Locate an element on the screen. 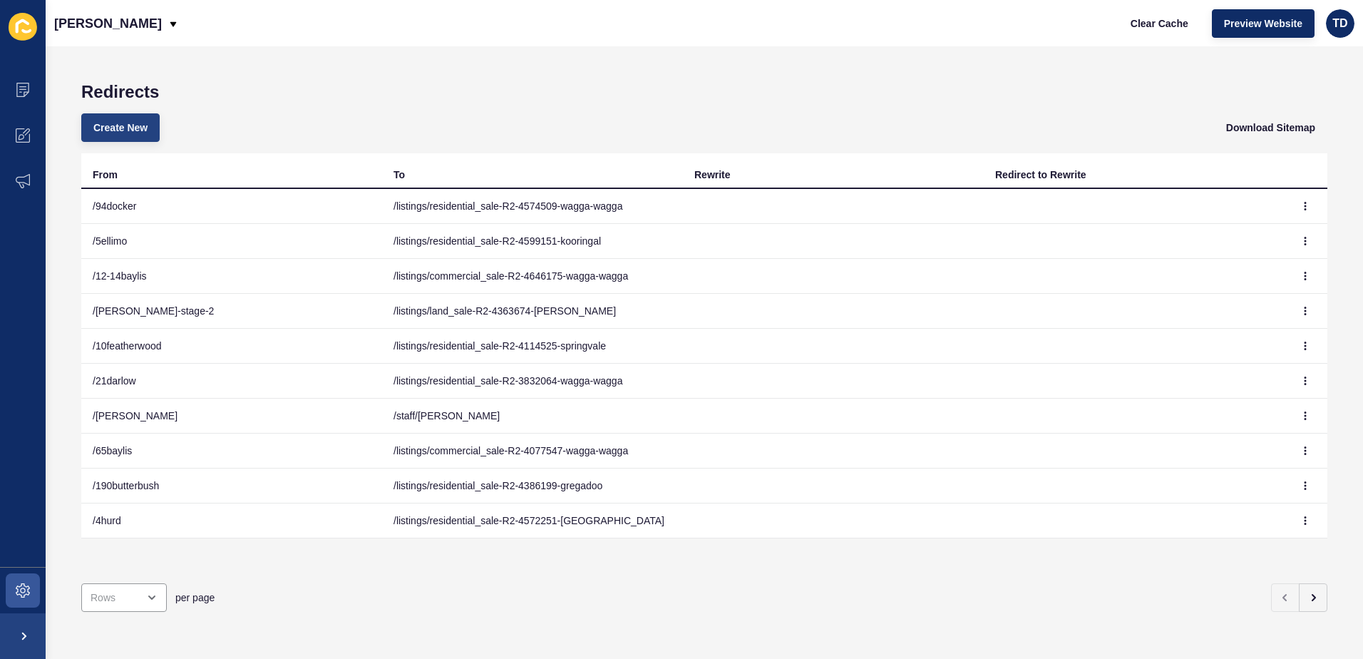  td: /21darlow is located at coordinates (232, 381).